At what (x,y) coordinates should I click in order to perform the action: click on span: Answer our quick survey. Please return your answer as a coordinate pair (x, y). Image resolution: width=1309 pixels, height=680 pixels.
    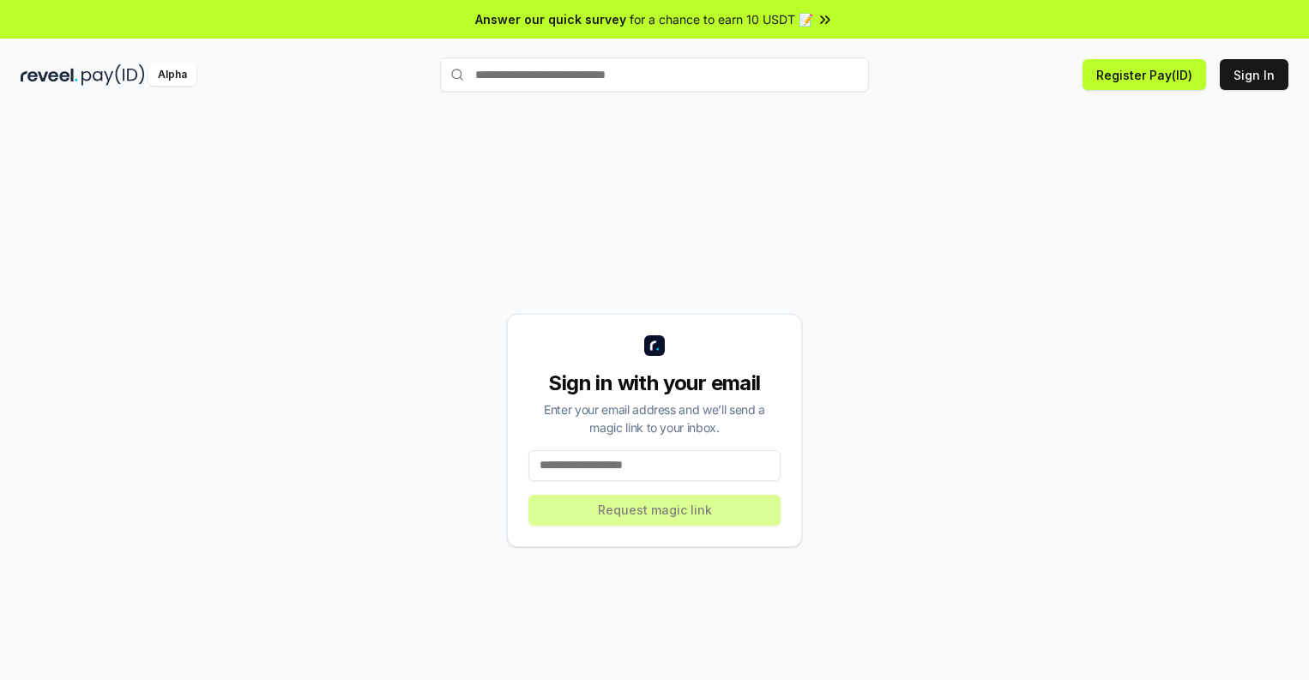
    Looking at the image, I should click on (551, 19).